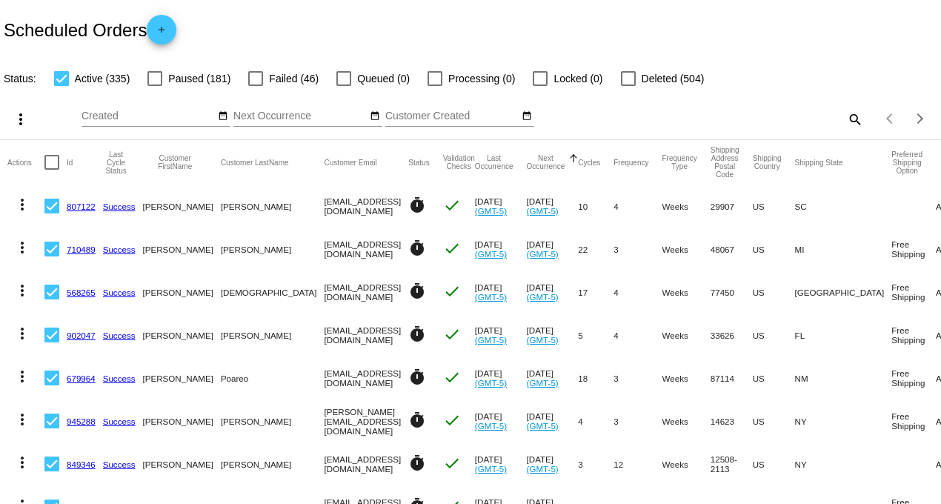  I want to click on button: Previous page, so click(891, 119).